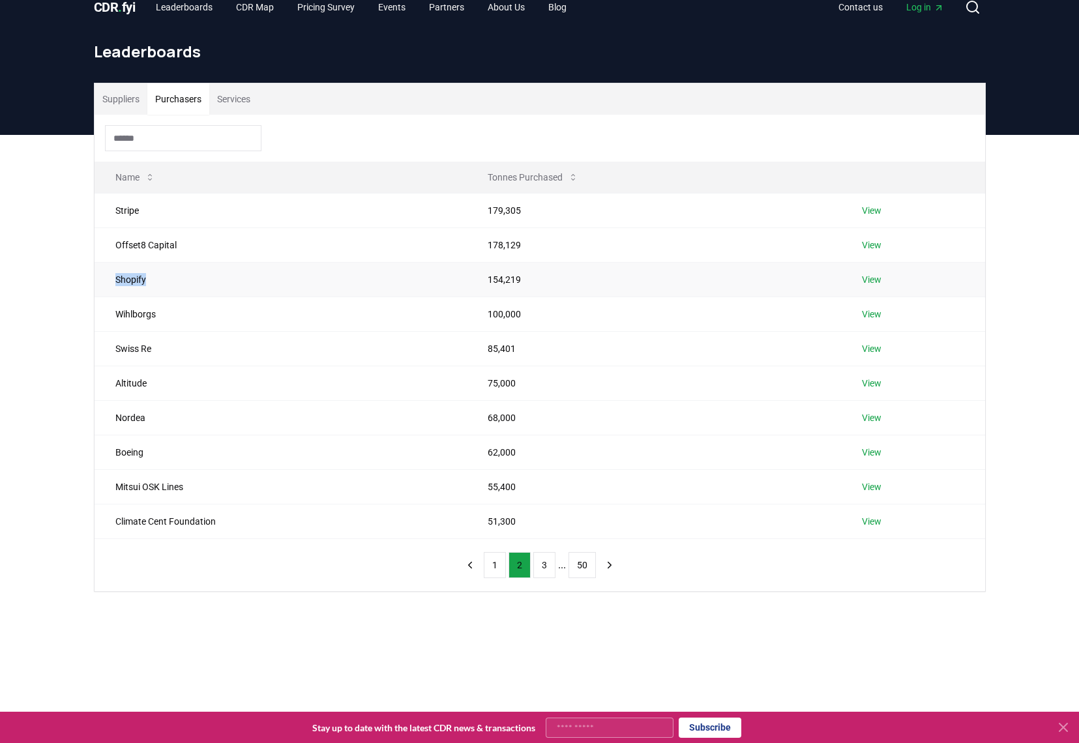 The width and height of the screenshot is (1079, 743). I want to click on td: 179,305, so click(654, 210).